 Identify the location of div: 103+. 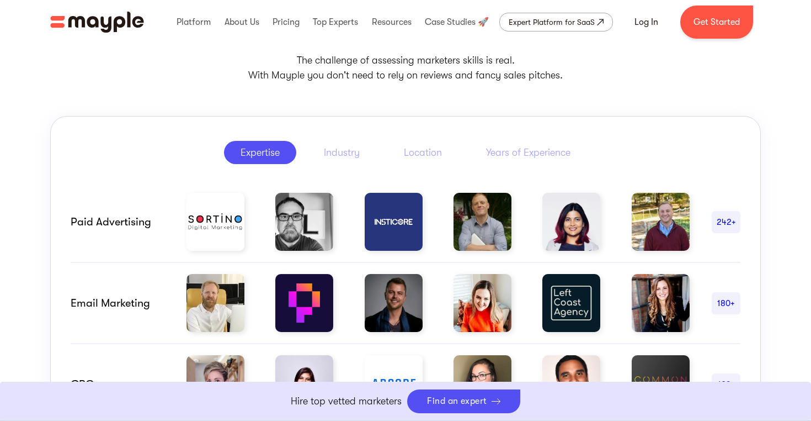
(726, 384).